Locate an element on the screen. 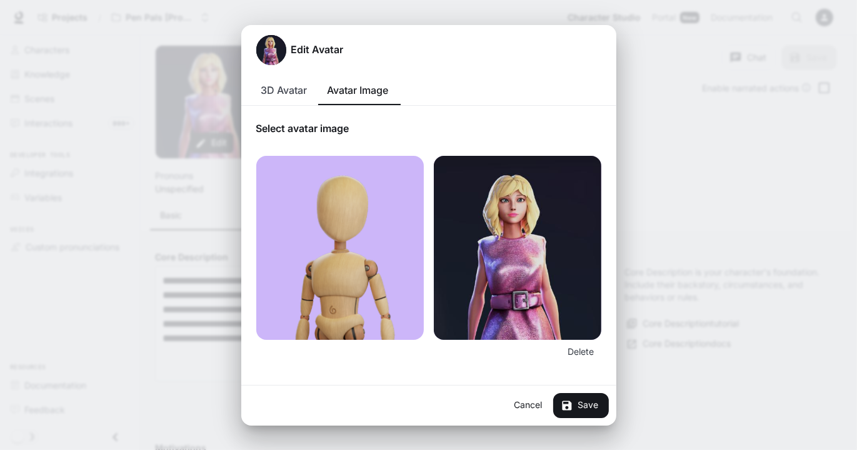 The width and height of the screenshot is (857, 450). div: Avatar image is located at coordinates (271, 50).